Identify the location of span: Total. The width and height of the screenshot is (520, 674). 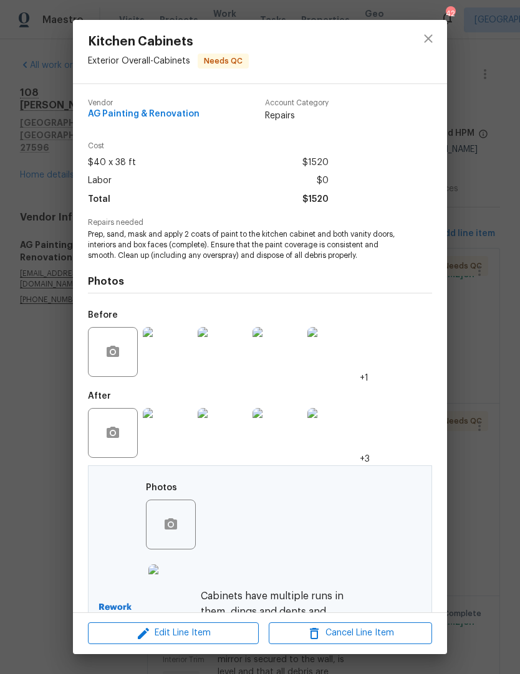
(99, 199).